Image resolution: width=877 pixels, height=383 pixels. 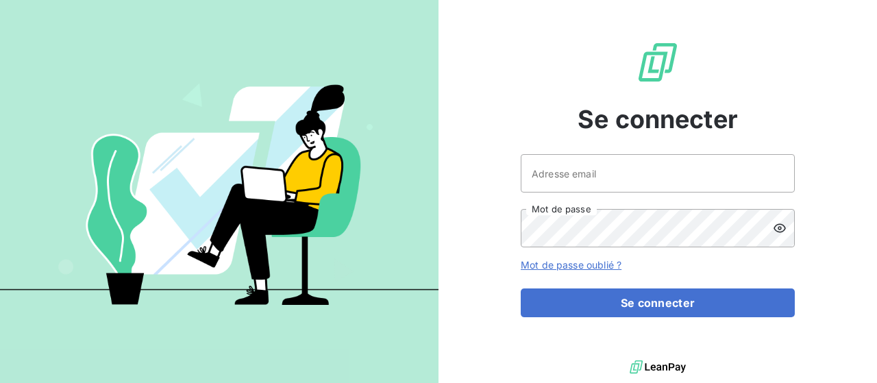 I want to click on span: Se connecter, so click(x=658, y=119).